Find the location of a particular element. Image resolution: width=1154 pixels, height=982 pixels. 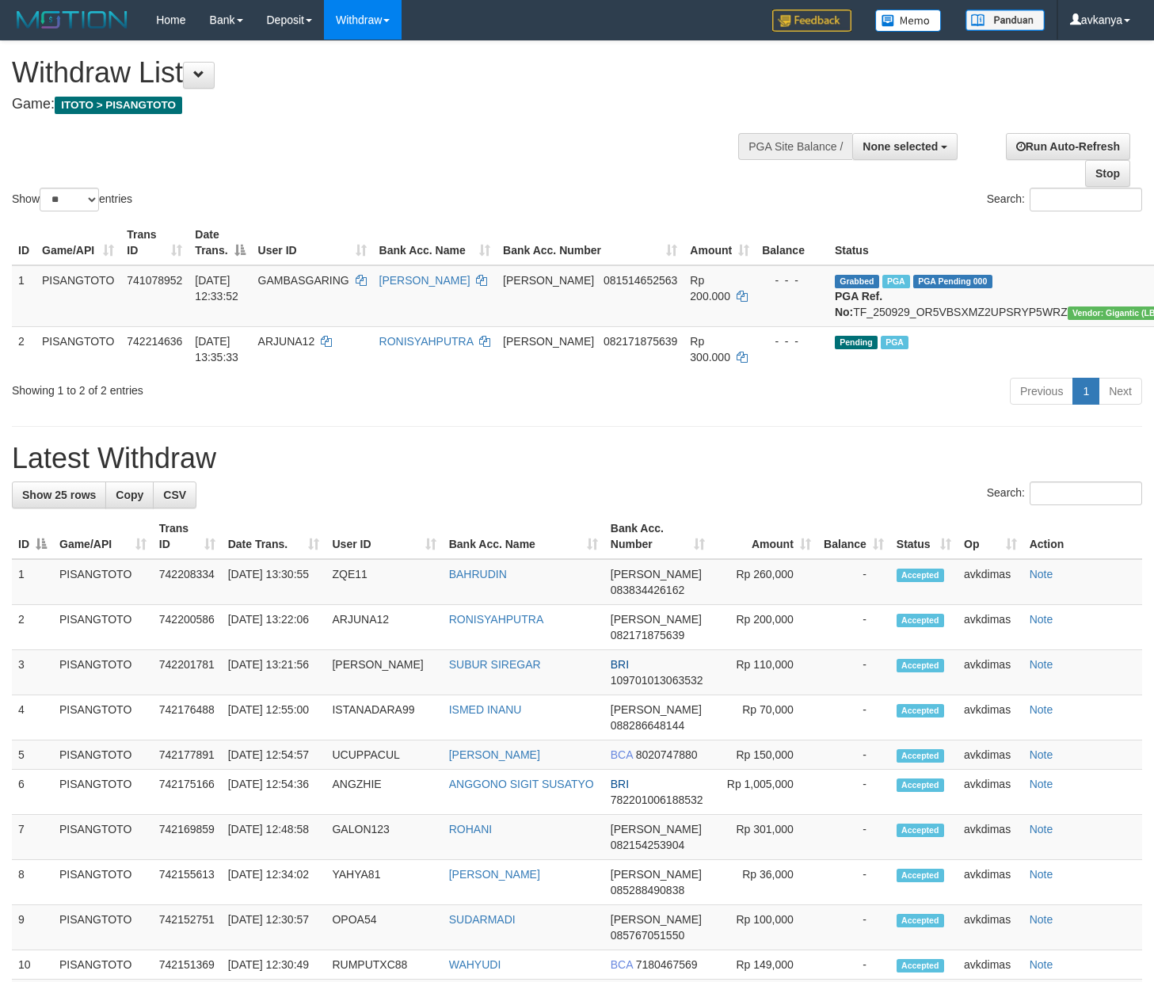

td: 742175166 is located at coordinates (187, 792).